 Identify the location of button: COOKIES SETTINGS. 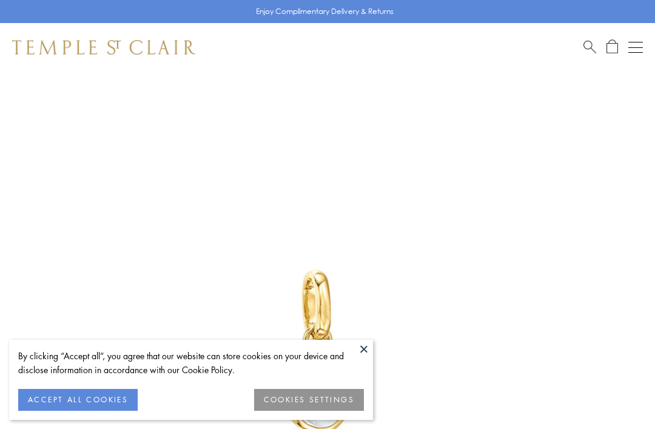
(309, 399).